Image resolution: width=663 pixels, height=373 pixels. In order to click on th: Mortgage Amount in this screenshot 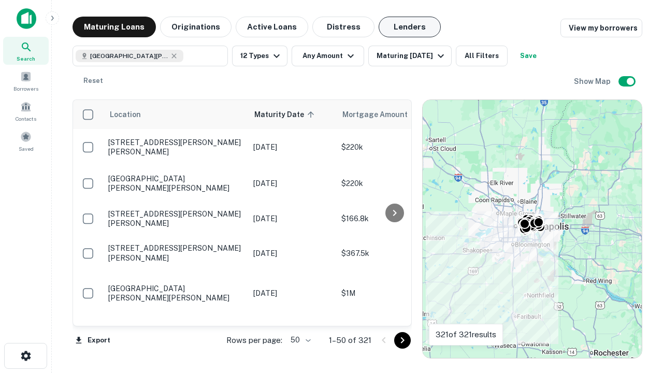, I will do `click(393, 114)`.